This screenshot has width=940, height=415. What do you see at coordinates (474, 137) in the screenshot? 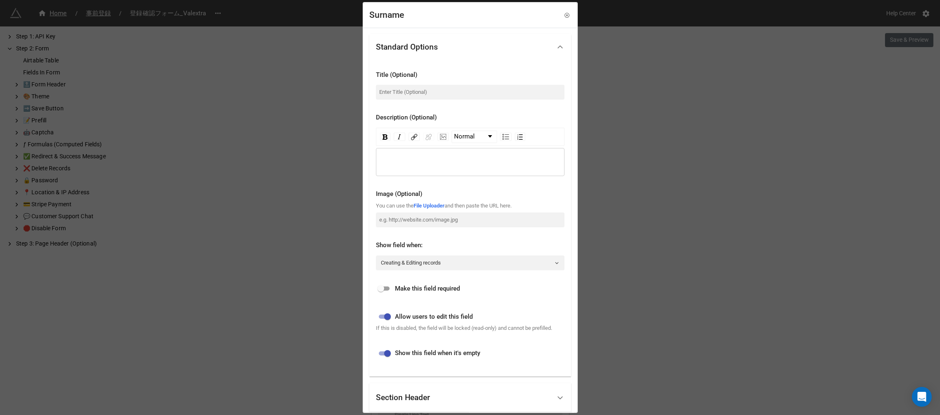
I see `a: Block Type` at bounding box center [474, 137].